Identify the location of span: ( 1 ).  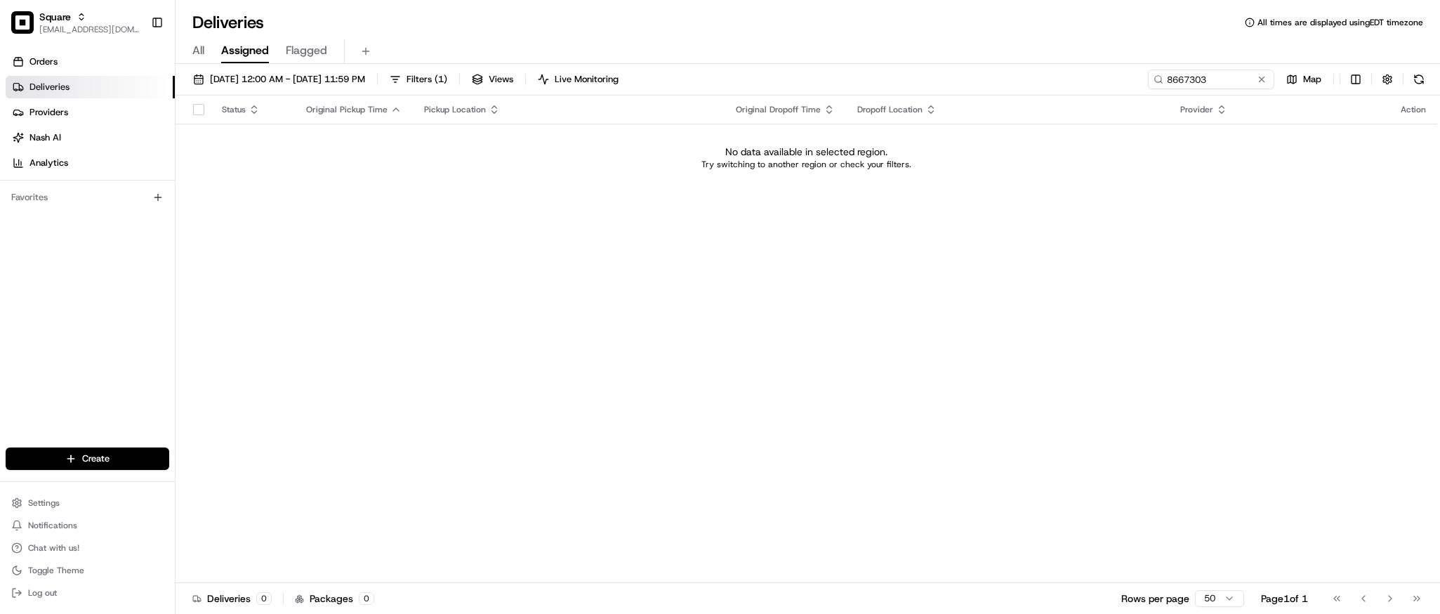
(441, 79).